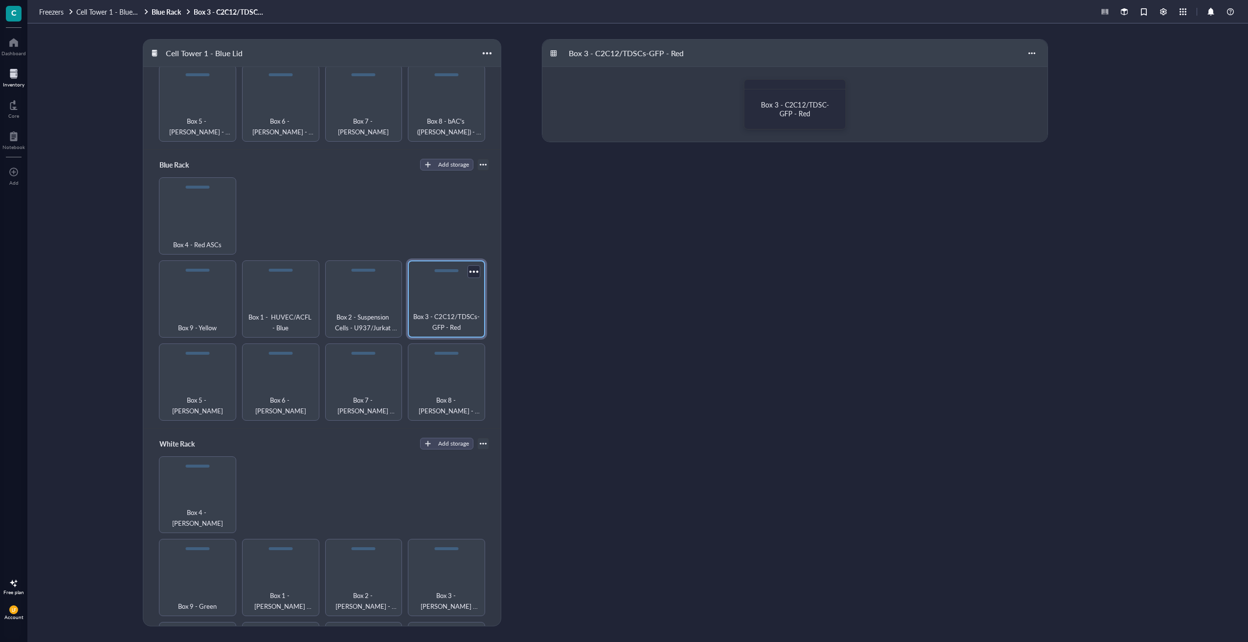  Describe the element at coordinates (14, 116) in the screenshot. I see `div: Core` at that location.